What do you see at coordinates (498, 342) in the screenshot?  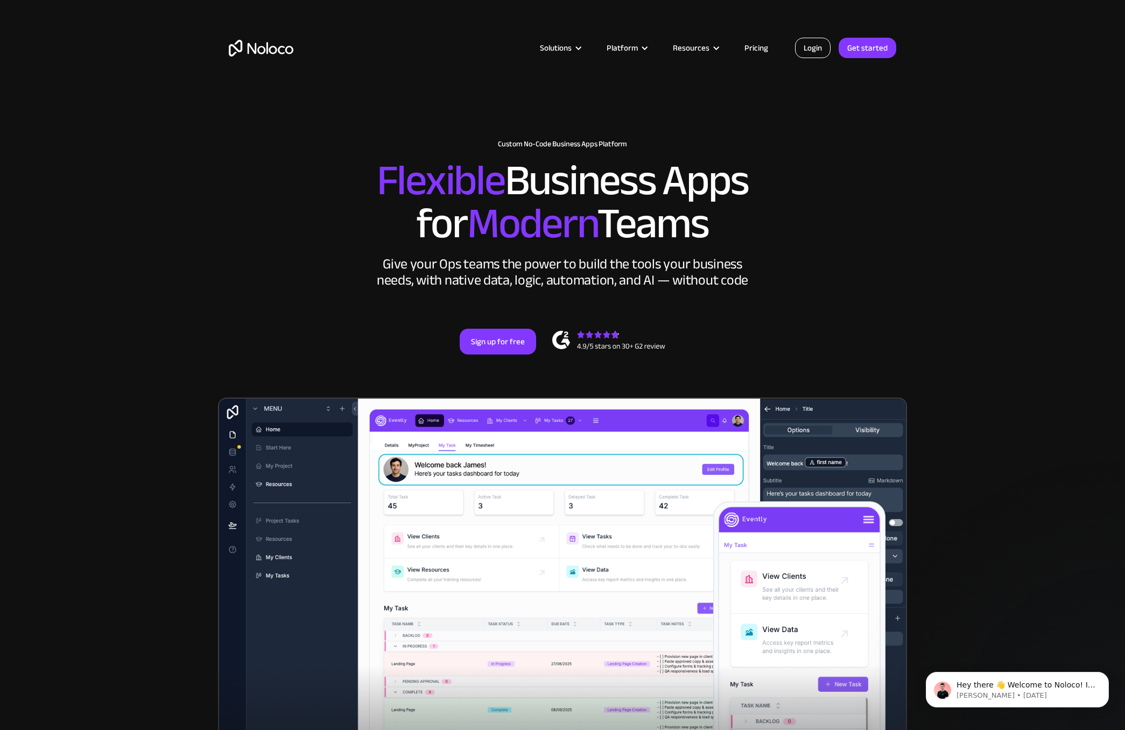 I see `a: Sign up for free` at bounding box center [498, 342].